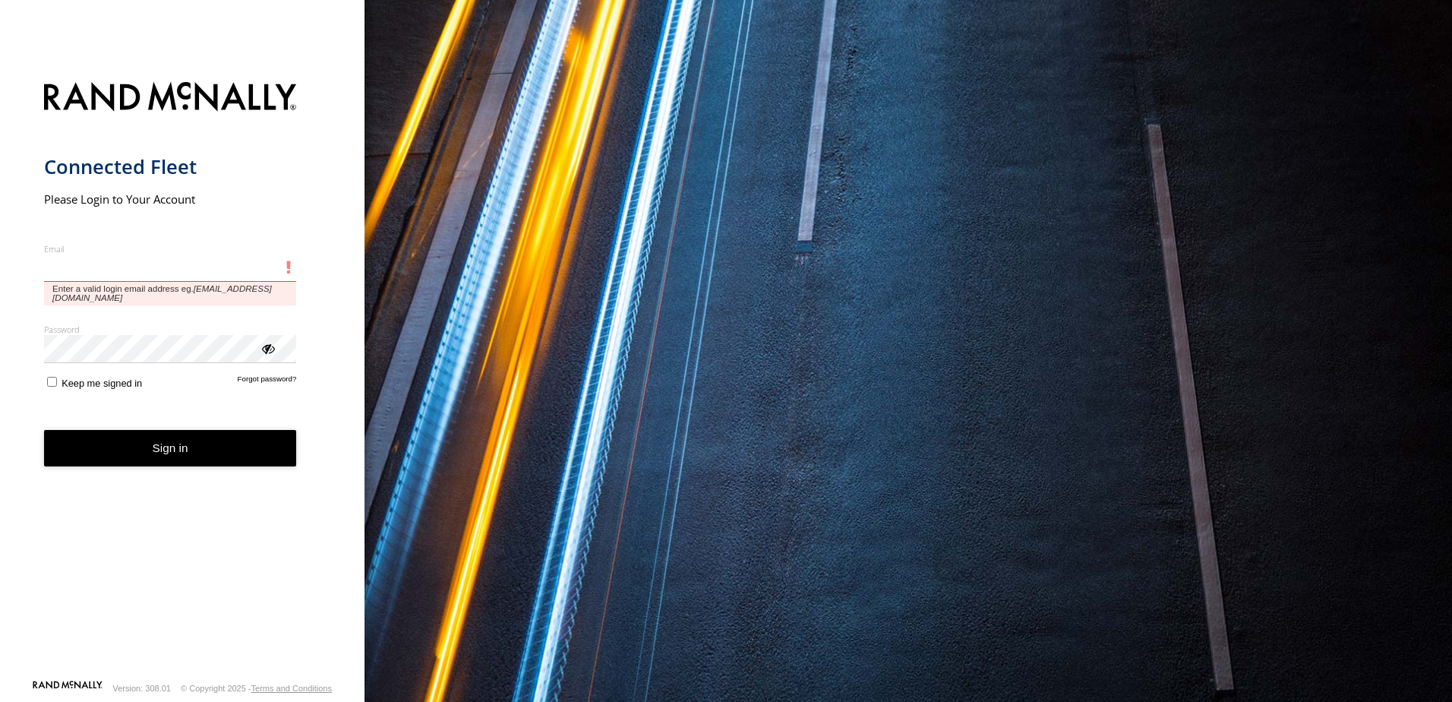  Describe the element at coordinates (170, 98) in the screenshot. I see `img: Rand McNally` at that location.